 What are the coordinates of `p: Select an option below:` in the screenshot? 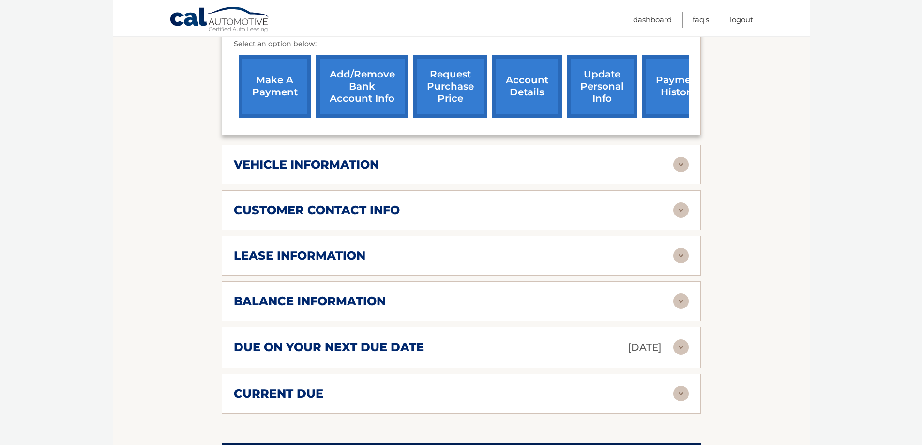 It's located at (461, 44).